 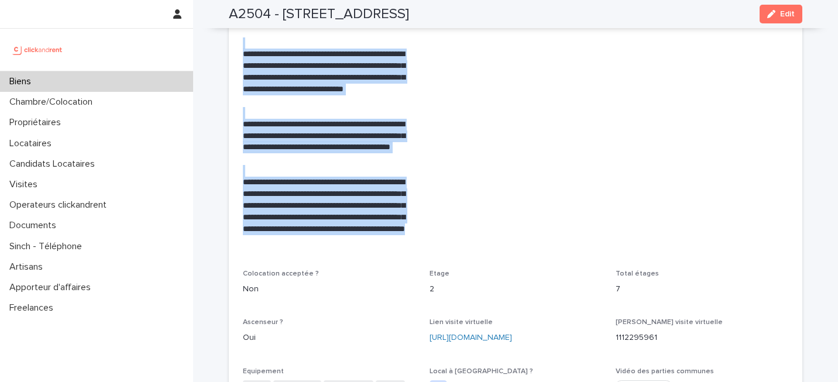 What do you see at coordinates (263, 371) in the screenshot?
I see `span: Equipement` at bounding box center [263, 371].